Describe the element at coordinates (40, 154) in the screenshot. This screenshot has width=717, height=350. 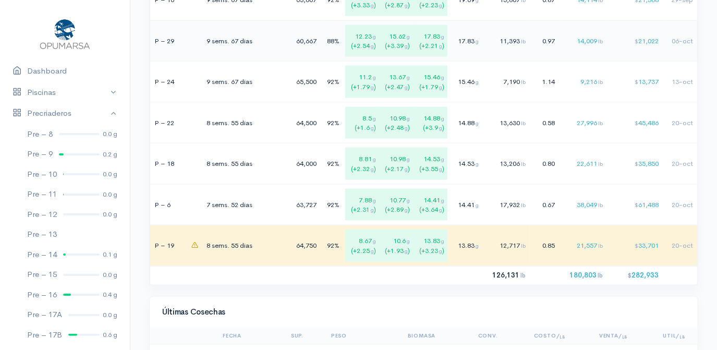
I see `div: Pre – 9` at that location.